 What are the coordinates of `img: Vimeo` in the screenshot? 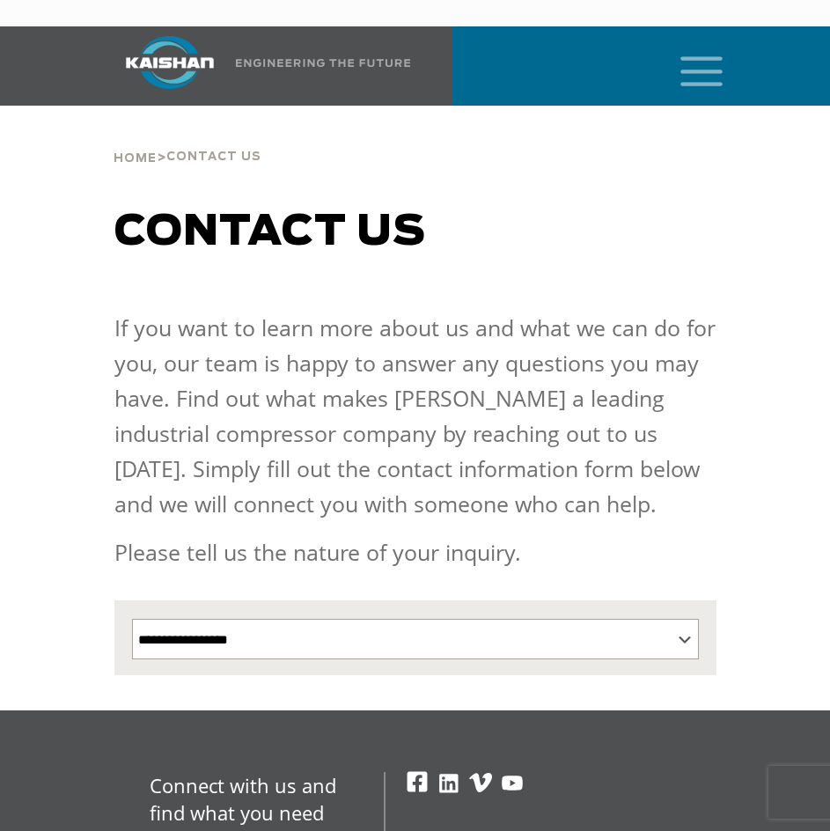 It's located at (480, 782).